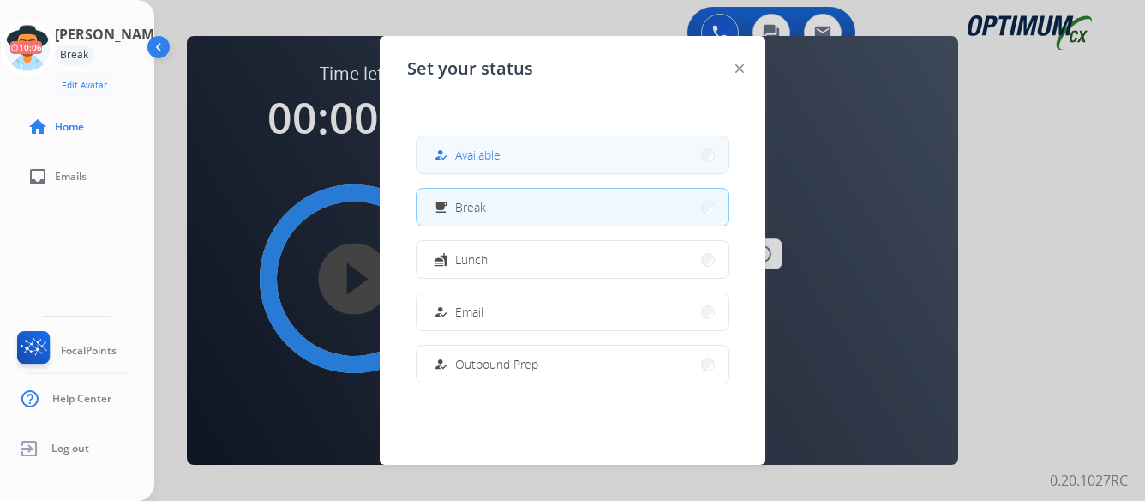 Image resolution: width=1145 pixels, height=501 pixels. Describe the element at coordinates (573, 154) in the screenshot. I see `button: Available` at that location.